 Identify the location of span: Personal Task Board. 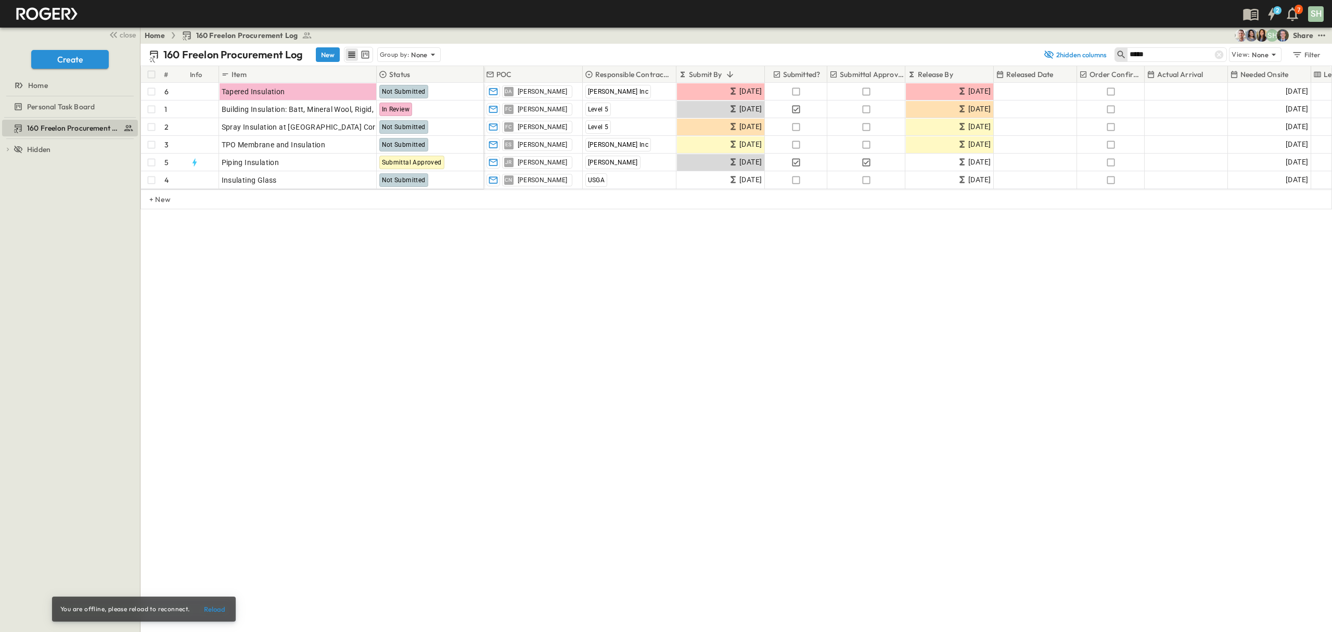
(61, 107).